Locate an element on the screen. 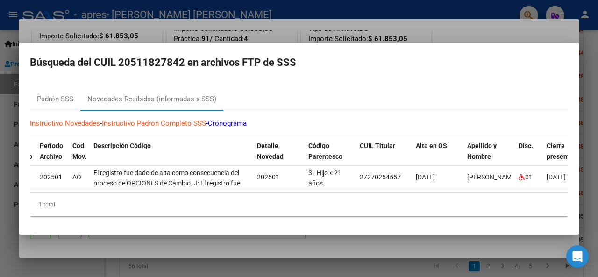 The image size is (598, 277). div: Open Intercom Messenger is located at coordinates (577, 256).